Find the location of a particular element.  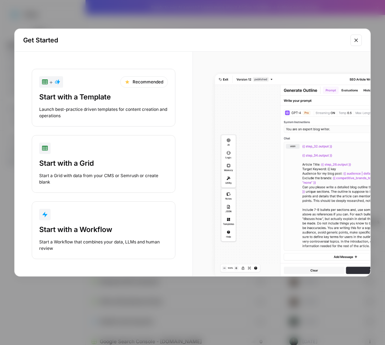

button: Close modal is located at coordinates (356, 40).